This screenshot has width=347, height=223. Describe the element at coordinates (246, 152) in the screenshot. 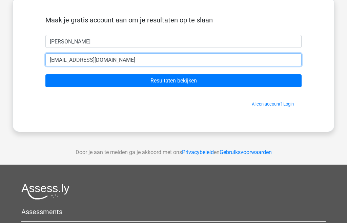

I see `a: Gebruiksvoorwaarden` at that location.